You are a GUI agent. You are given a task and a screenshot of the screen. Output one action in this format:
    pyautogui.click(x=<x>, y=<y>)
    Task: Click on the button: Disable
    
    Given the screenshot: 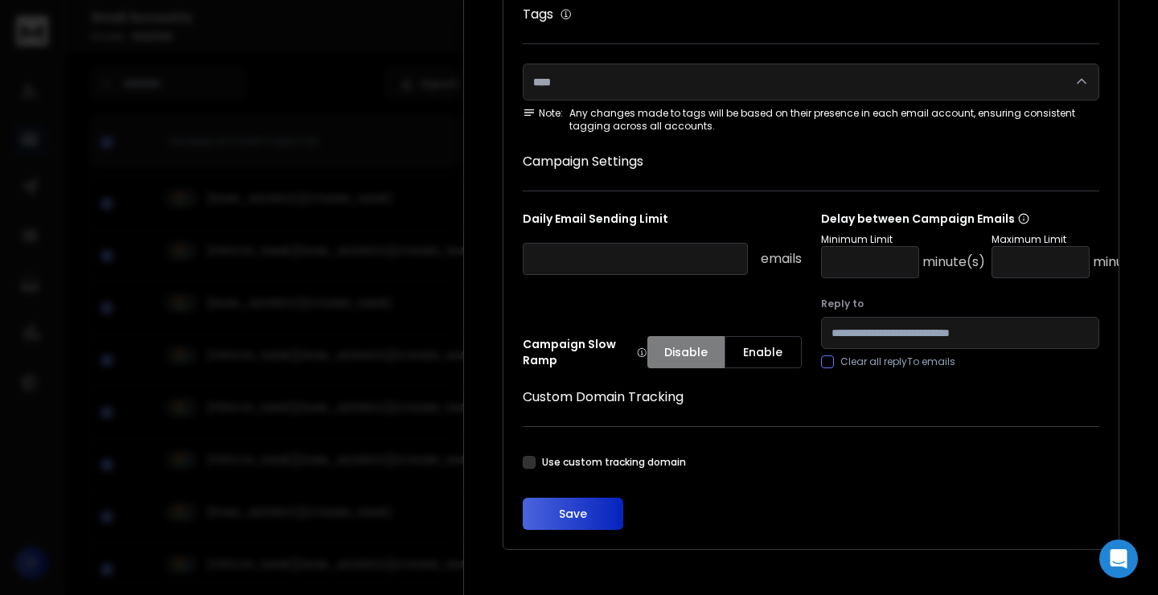 What is the action you would take?
    pyautogui.click(x=686, y=352)
    